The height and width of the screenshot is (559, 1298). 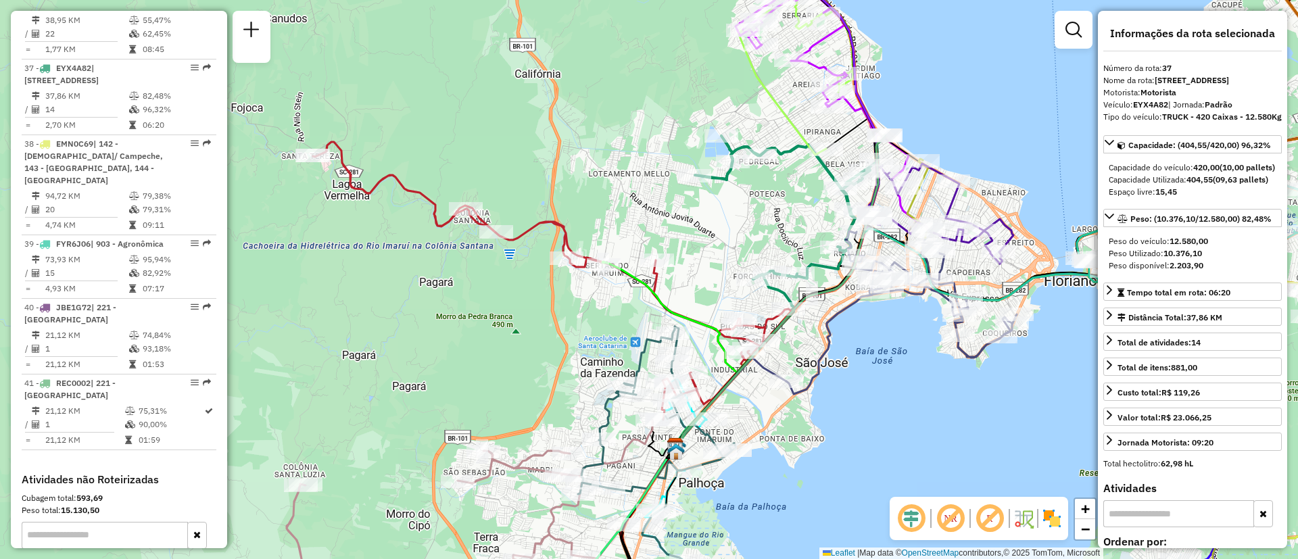 I want to click on span: 39 -, so click(x=94, y=243).